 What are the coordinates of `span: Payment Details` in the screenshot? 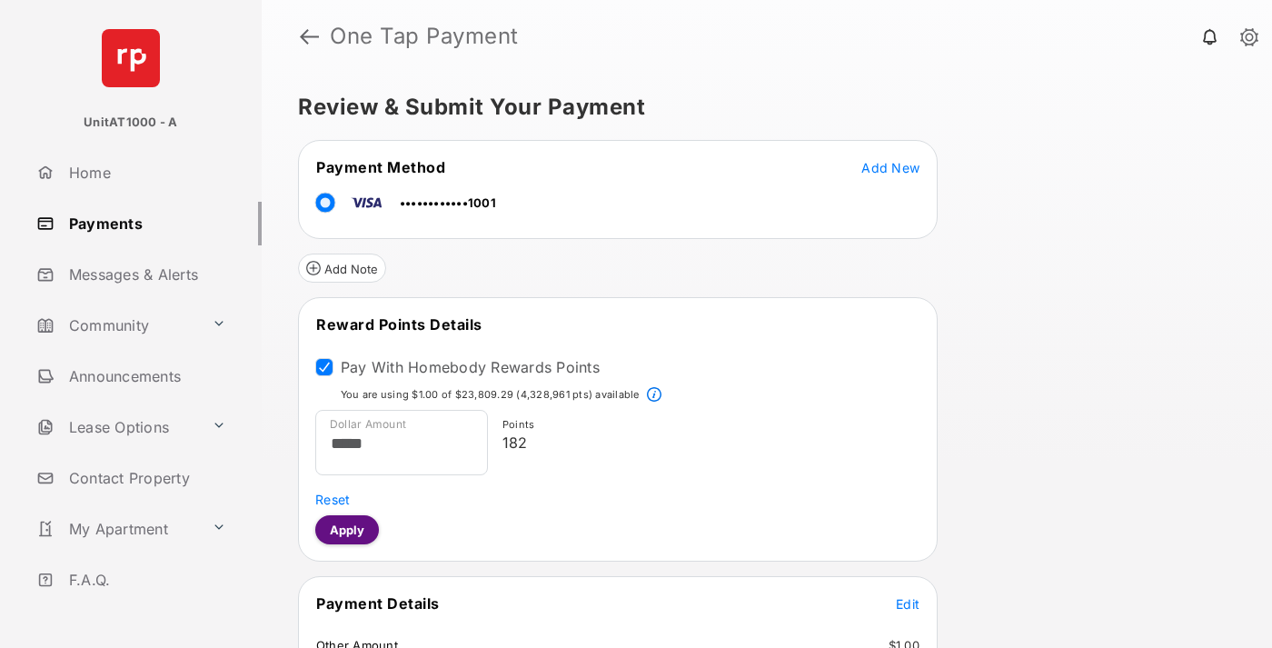 It's located at (378, 603).